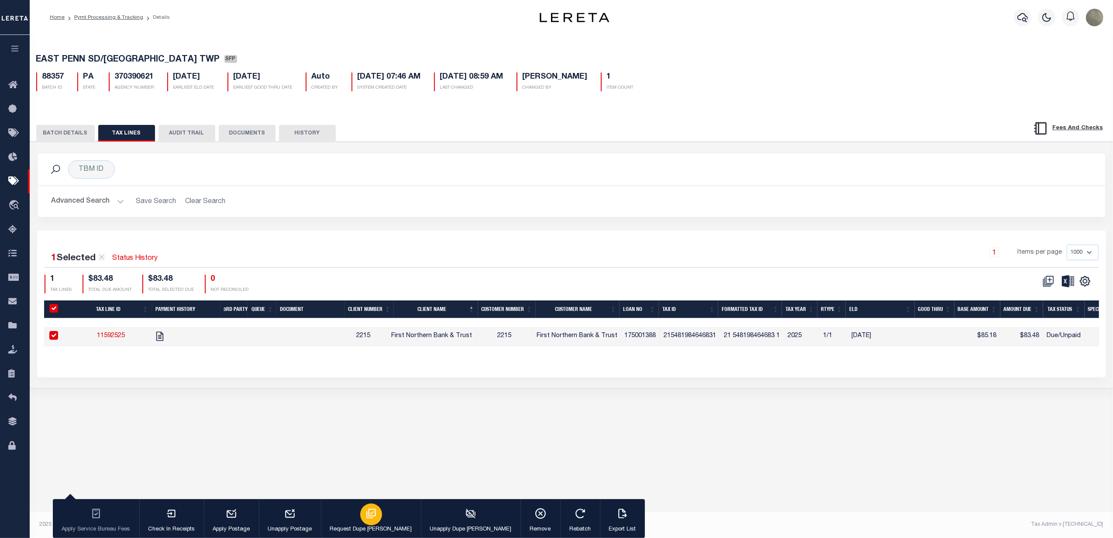 The image size is (1113, 538). What do you see at coordinates (15, 206) in the screenshot?
I see `i: travel_explore` at bounding box center [15, 206].